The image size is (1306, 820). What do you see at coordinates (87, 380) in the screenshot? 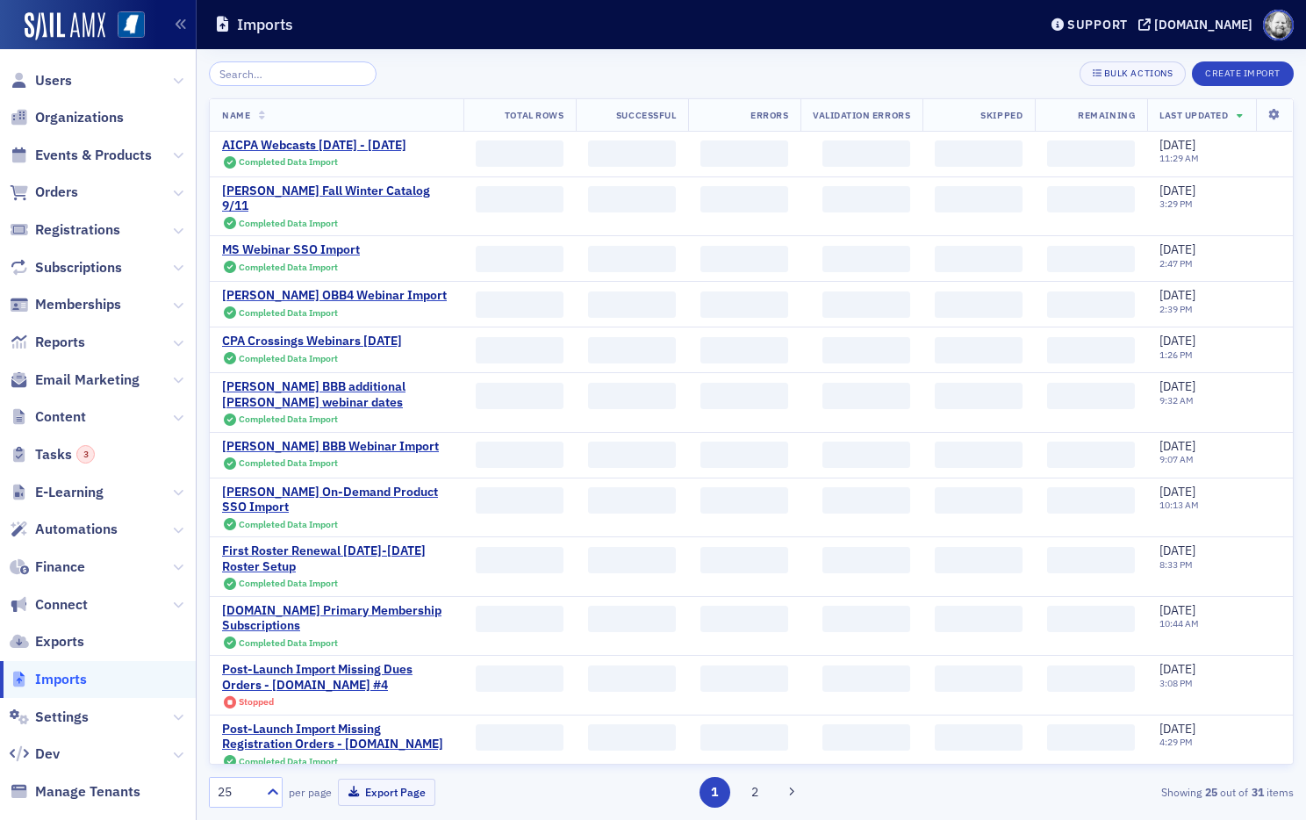
I see `span: Email Marketing` at bounding box center [87, 380].